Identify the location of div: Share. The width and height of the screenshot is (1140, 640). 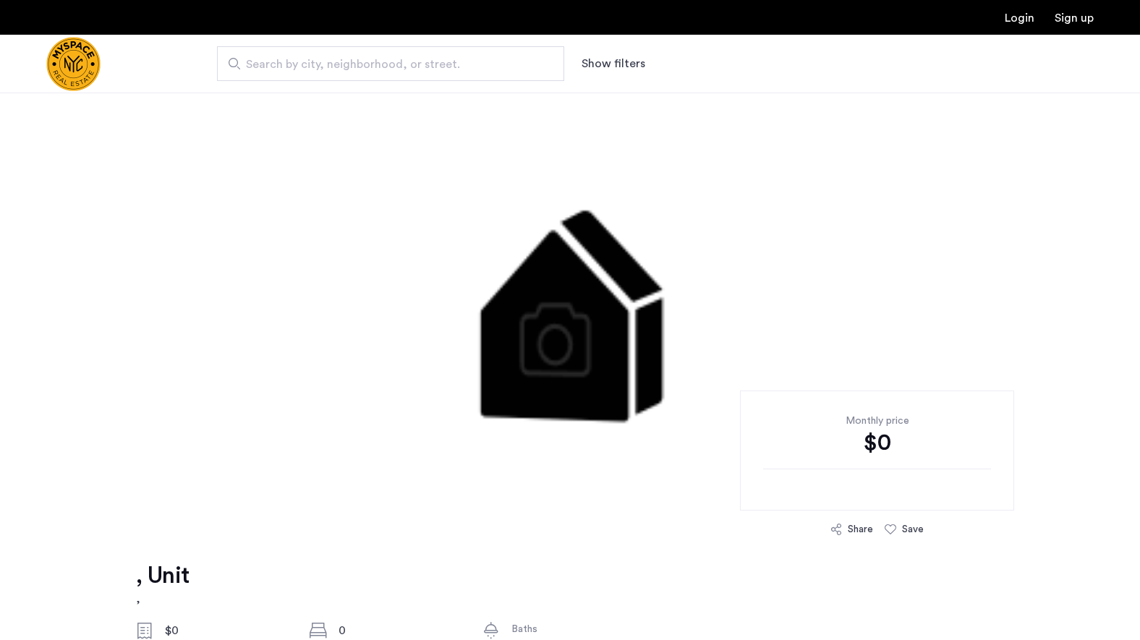
(860, 530).